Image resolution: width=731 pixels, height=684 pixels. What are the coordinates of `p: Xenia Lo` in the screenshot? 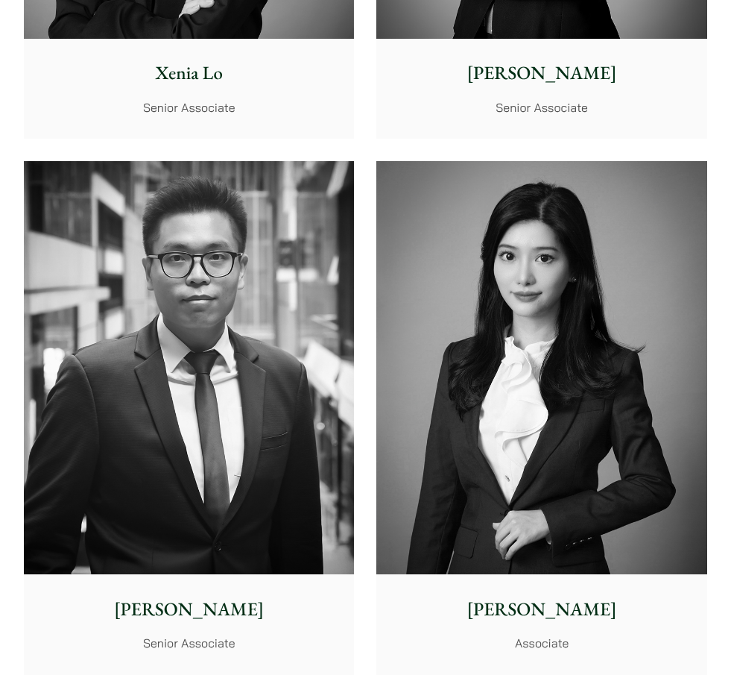 It's located at (189, 73).